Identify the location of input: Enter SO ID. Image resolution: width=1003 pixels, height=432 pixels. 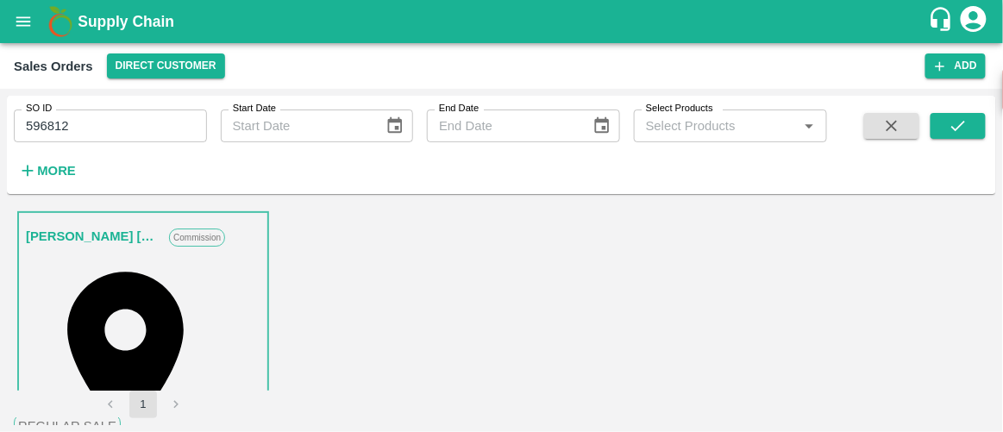
(110, 126).